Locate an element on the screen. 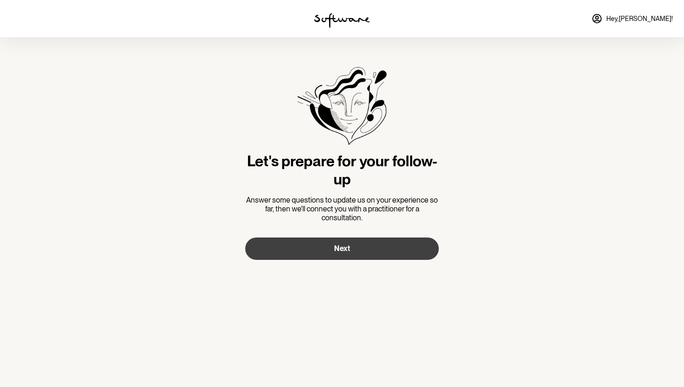  button: Next is located at coordinates (342, 248).